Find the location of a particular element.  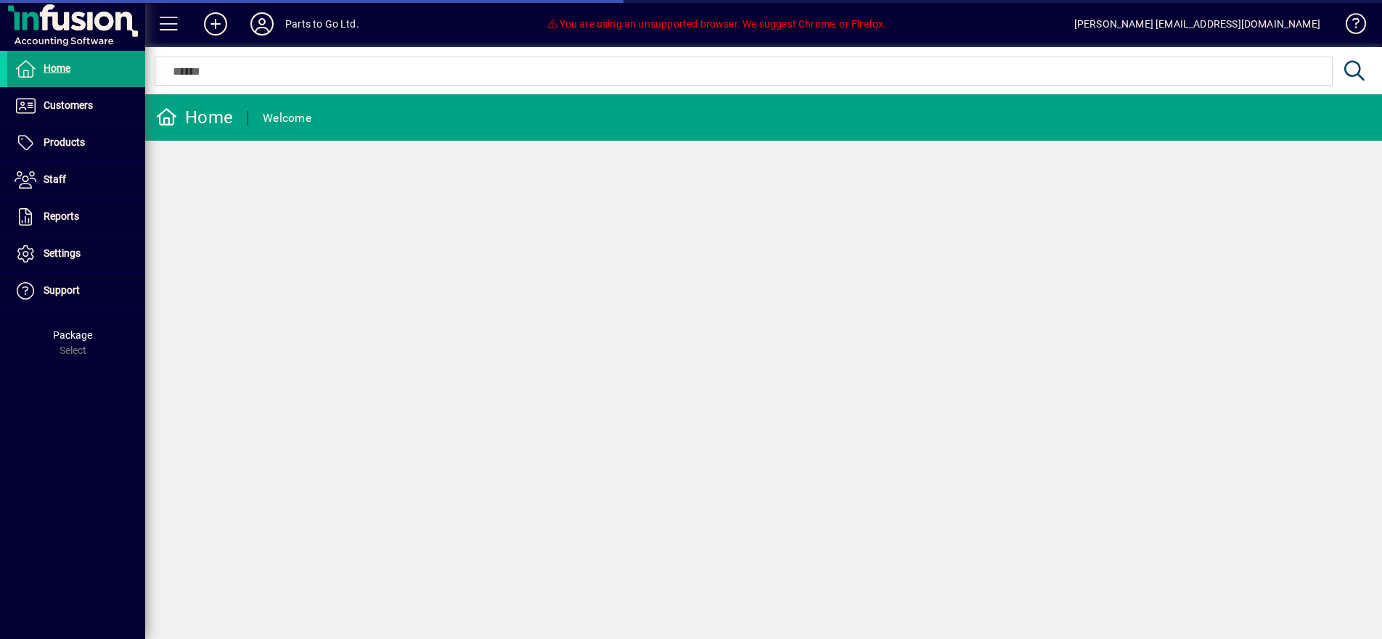

a: Reports is located at coordinates (76, 217).